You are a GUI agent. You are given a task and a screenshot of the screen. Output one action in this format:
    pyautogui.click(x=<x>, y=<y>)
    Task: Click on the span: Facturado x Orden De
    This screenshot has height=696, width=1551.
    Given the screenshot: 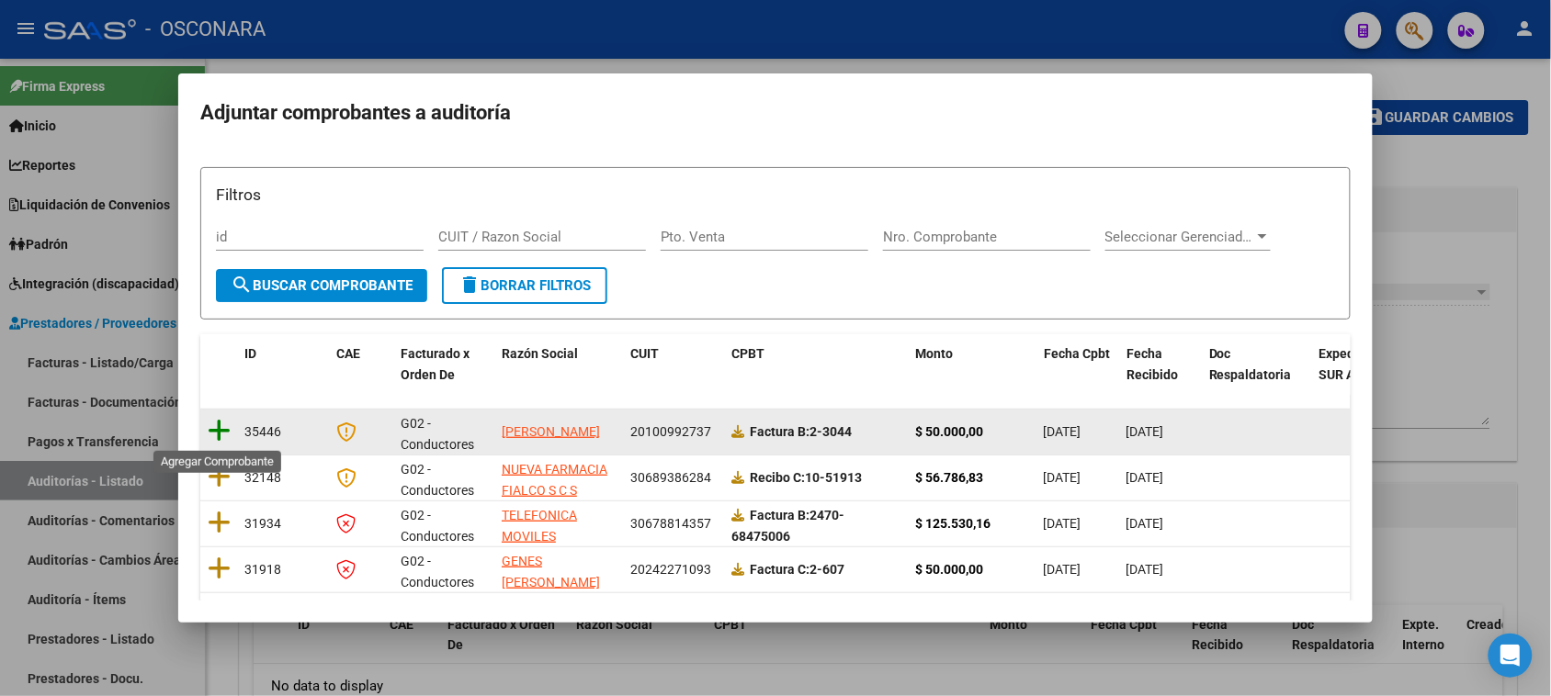 What is the action you would take?
    pyautogui.click(x=435, y=364)
    